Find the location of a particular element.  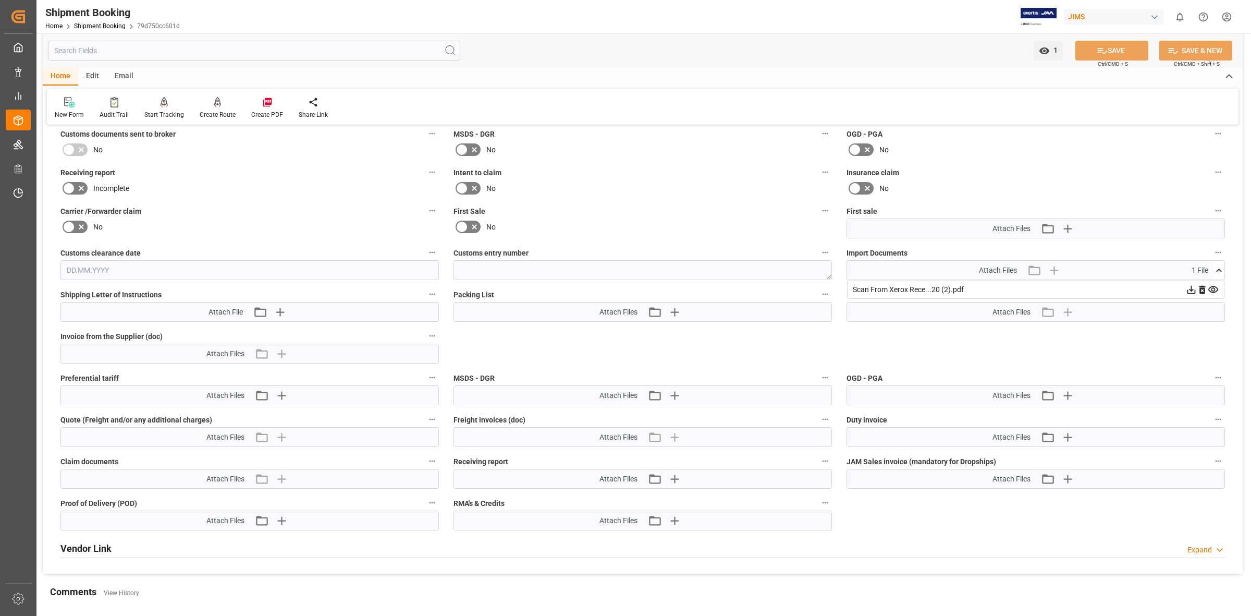

button: Invoice from the Supplier (doc) is located at coordinates (432, 336).